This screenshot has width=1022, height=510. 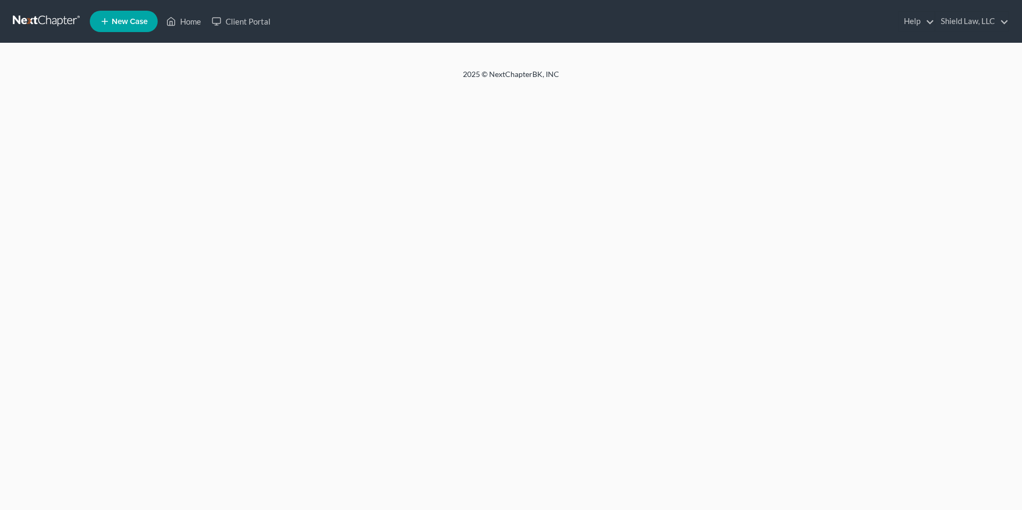 What do you see at coordinates (916, 21) in the screenshot?
I see `a: Help` at bounding box center [916, 21].